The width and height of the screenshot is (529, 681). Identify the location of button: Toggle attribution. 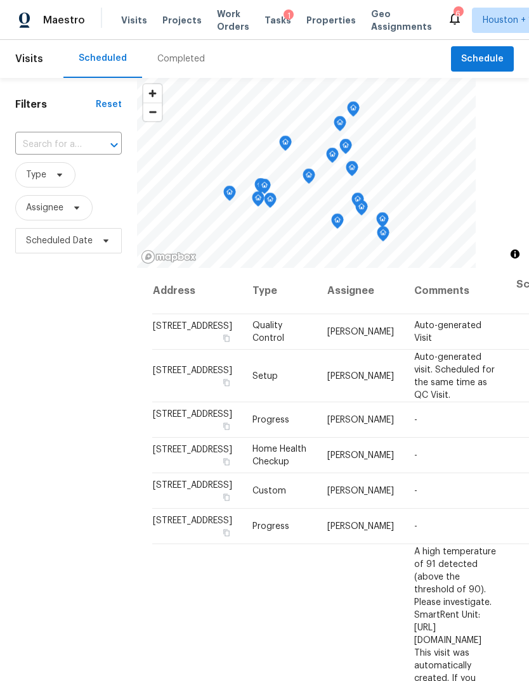
(515, 254).